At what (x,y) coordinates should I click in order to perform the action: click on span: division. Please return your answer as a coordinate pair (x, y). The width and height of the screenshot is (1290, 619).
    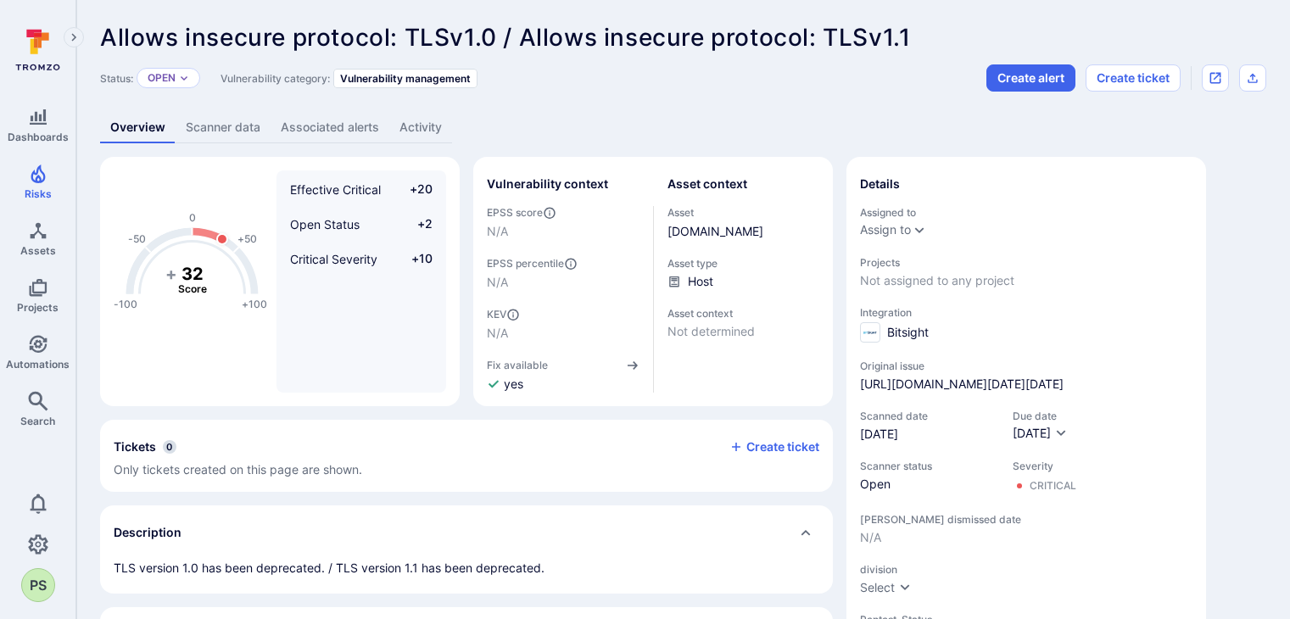
    Looking at the image, I should click on (1026, 569).